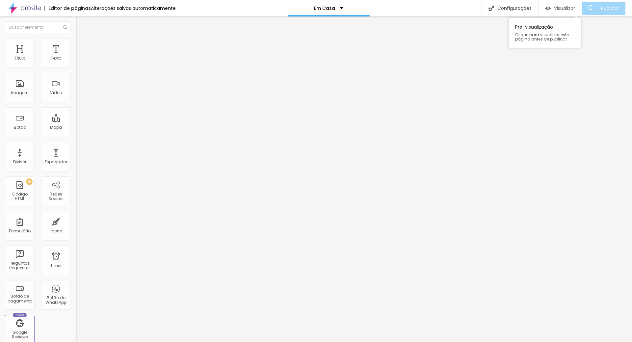 The image size is (632, 342). I want to click on img: view-1.svg, so click(547, 8).